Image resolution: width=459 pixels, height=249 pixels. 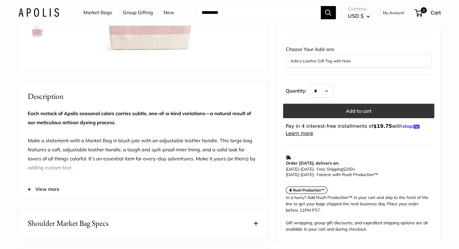 What do you see at coordinates (328, 13) in the screenshot?
I see `button: Search` at bounding box center [328, 13].